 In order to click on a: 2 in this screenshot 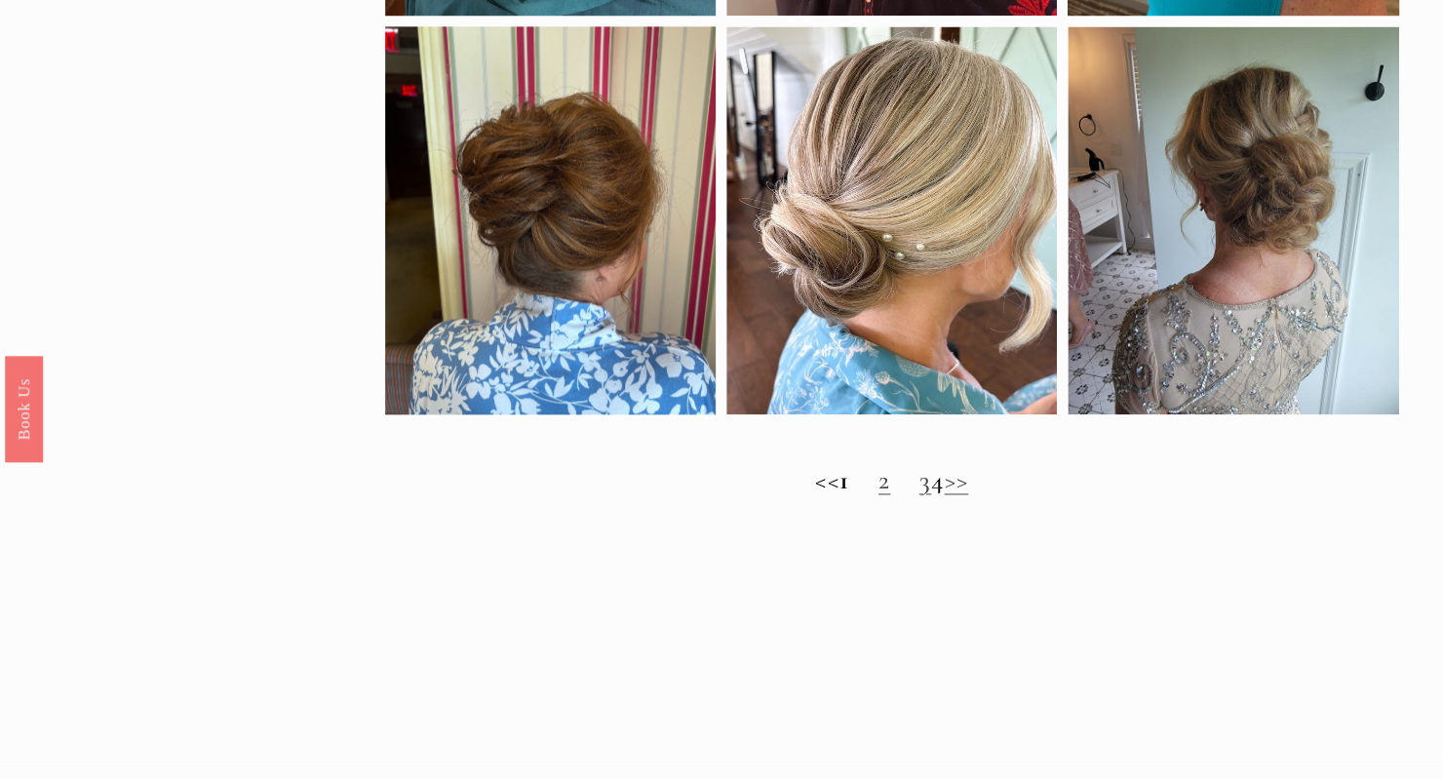, I will do `click(884, 480)`.